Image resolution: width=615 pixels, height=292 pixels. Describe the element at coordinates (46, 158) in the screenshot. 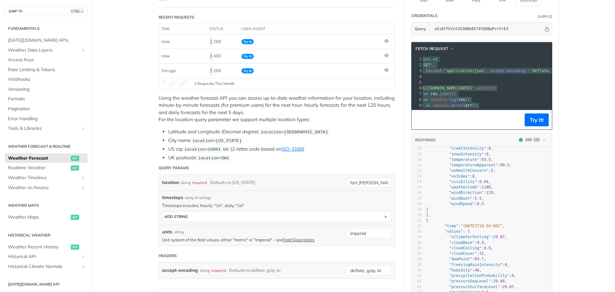

I see `a: Weather Forecastget` at that location.